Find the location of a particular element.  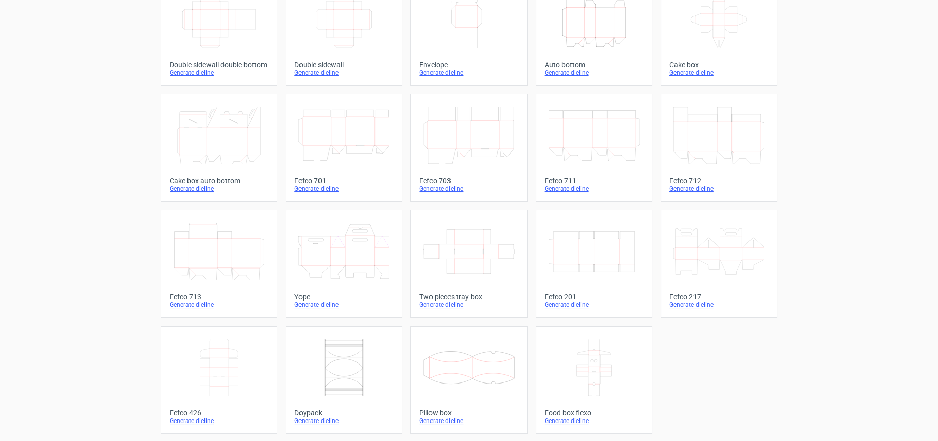

div: Envelope is located at coordinates (468, 65).